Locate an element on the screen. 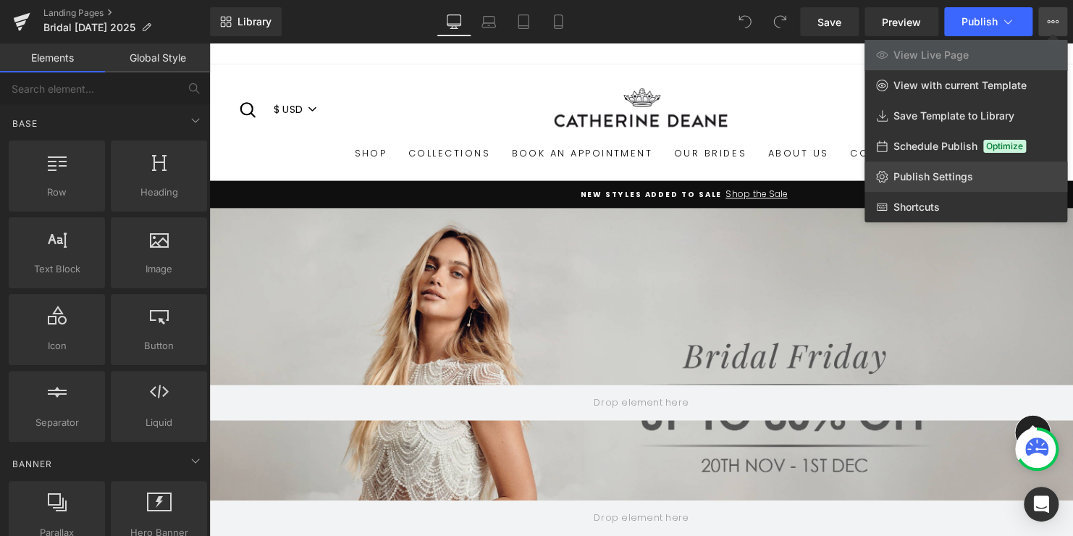 This screenshot has height=536, width=1073. a: Book An Appointment is located at coordinates (377, 112).